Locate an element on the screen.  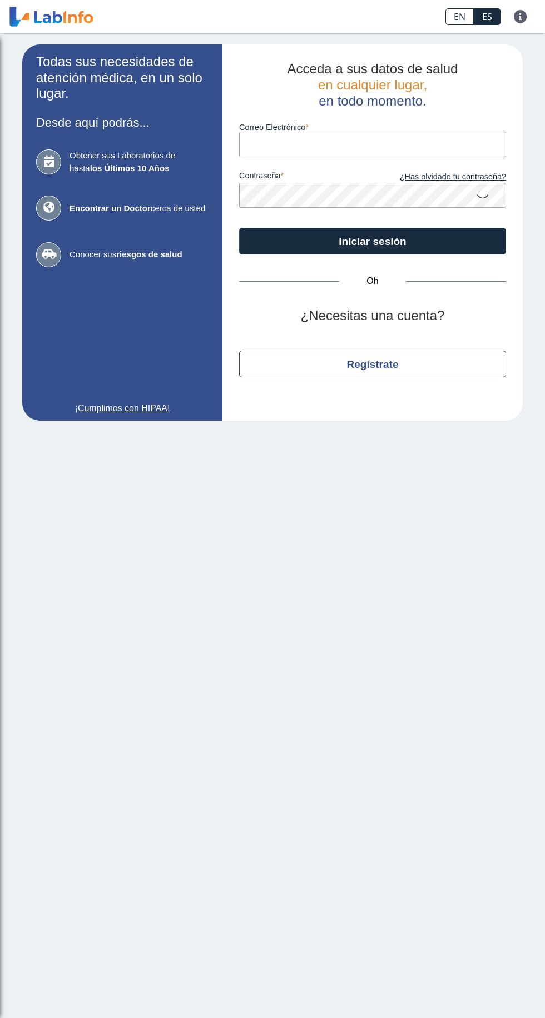
font: Oh is located at coordinates (372, 281).